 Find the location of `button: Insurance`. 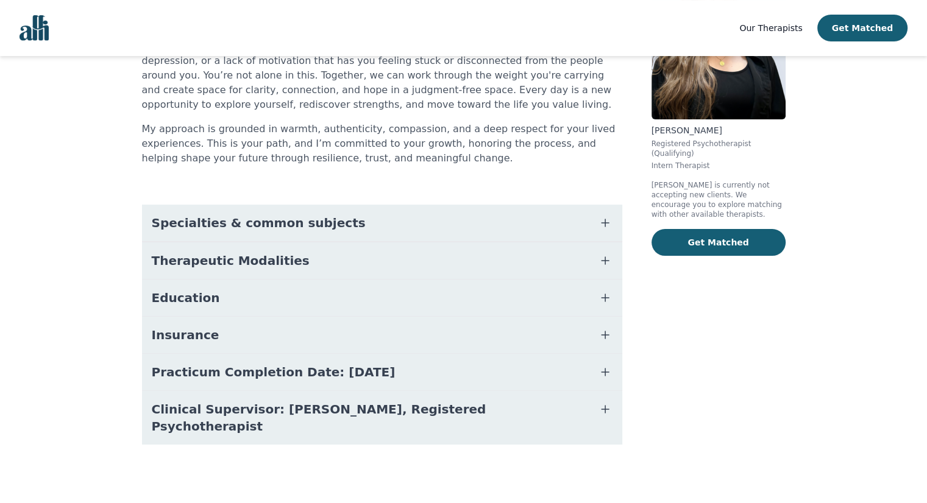

button: Insurance is located at coordinates (382, 335).